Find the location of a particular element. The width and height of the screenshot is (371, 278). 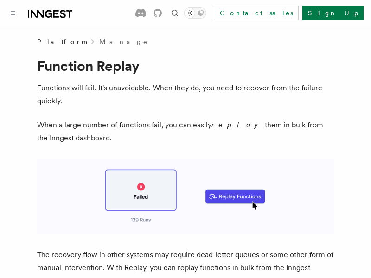

button: Find something... is located at coordinates (175, 13).